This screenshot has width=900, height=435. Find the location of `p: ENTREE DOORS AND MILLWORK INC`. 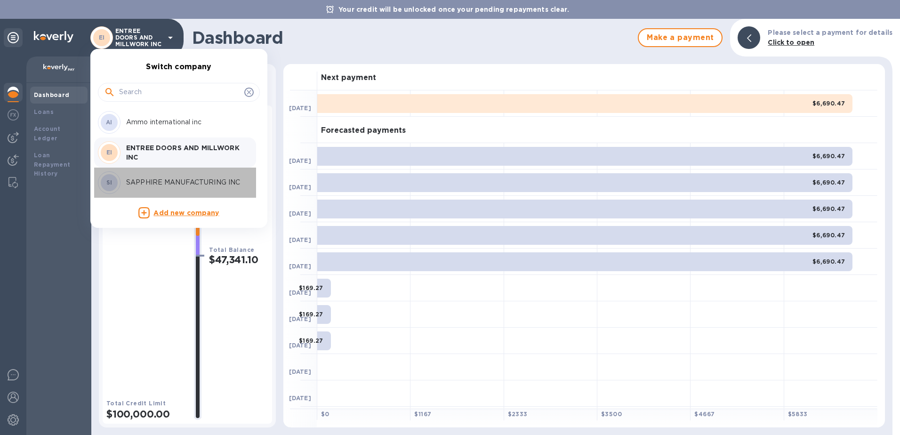

p: ENTREE DOORS AND MILLWORK INC is located at coordinates (185, 152).